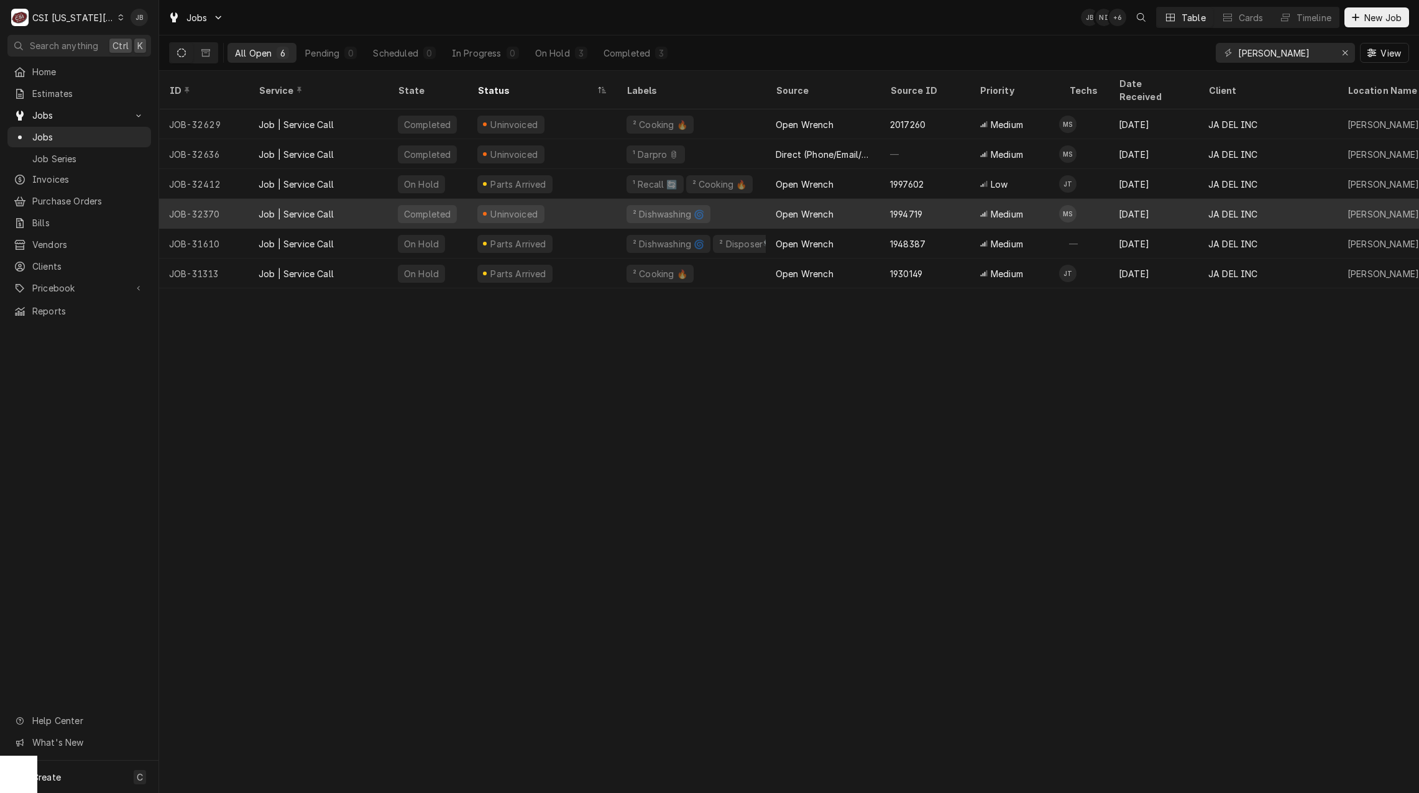 The width and height of the screenshot is (1419, 793). I want to click on div: Direct (Phone/Email/etc.), so click(823, 154).